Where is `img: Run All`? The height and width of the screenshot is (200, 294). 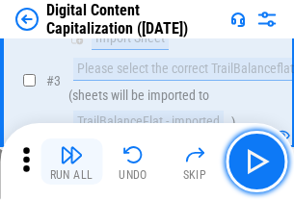
img: Run All is located at coordinates (71, 155).